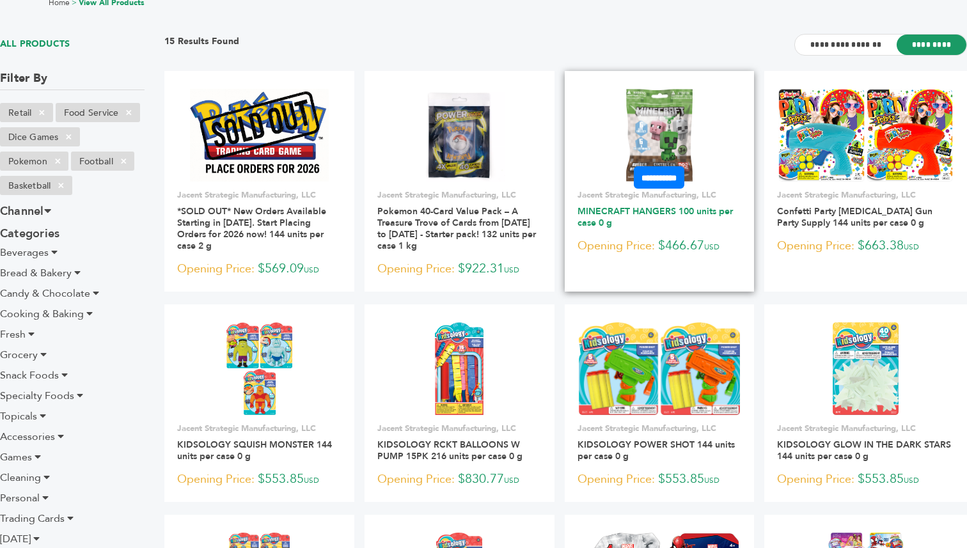 The height and width of the screenshot is (548, 967). What do you see at coordinates (659, 246) in the screenshot?
I see `p: $466.67` at bounding box center [659, 246].